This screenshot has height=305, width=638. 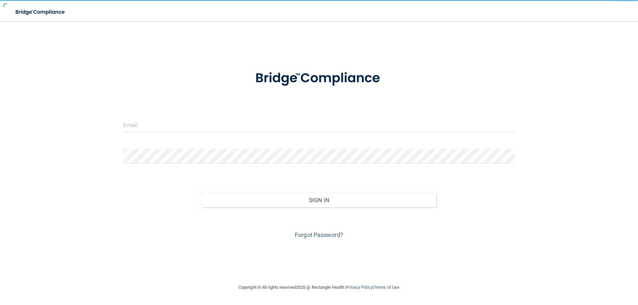 What do you see at coordinates (359, 288) in the screenshot?
I see `a: Privacy Policy` at bounding box center [359, 288].